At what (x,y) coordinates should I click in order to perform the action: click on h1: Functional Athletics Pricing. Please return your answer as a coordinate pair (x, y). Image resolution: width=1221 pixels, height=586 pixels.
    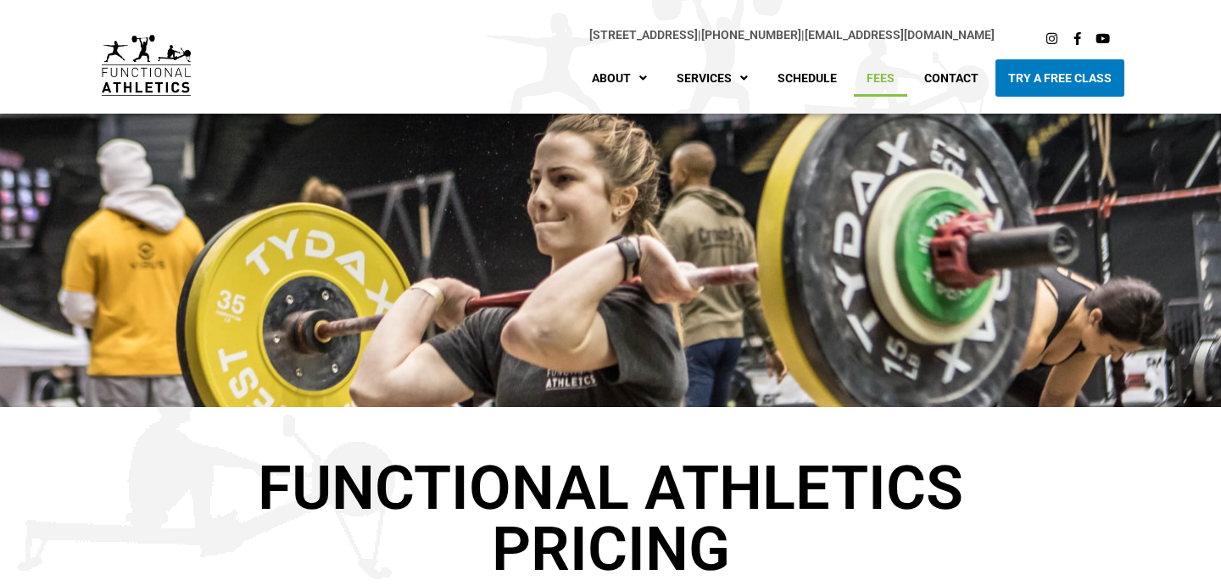
    Looking at the image, I should click on (610, 519).